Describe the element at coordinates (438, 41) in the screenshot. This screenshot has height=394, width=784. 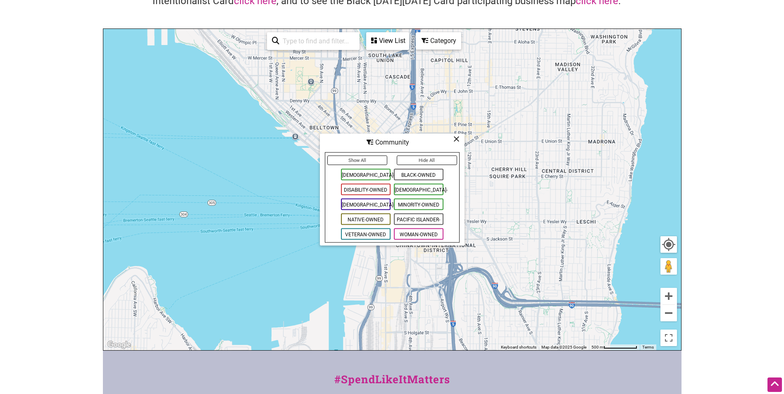
I see `div: Category` at that location.